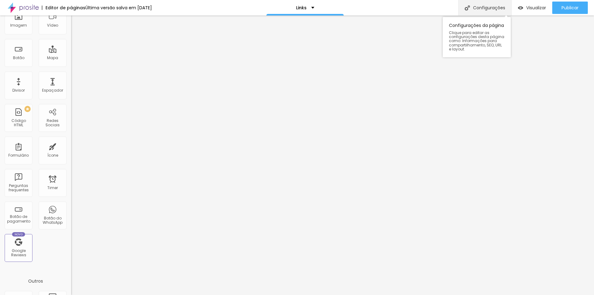 The height and width of the screenshot is (295, 594). I want to click on div: Vídeo, so click(53, 25).